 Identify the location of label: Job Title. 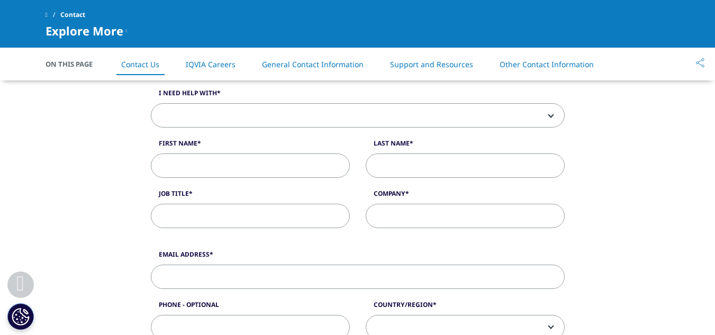
(250, 196).